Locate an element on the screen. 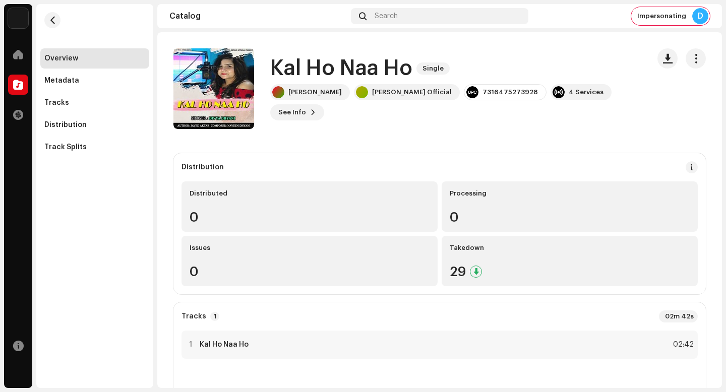  div: Overview is located at coordinates (61, 59).